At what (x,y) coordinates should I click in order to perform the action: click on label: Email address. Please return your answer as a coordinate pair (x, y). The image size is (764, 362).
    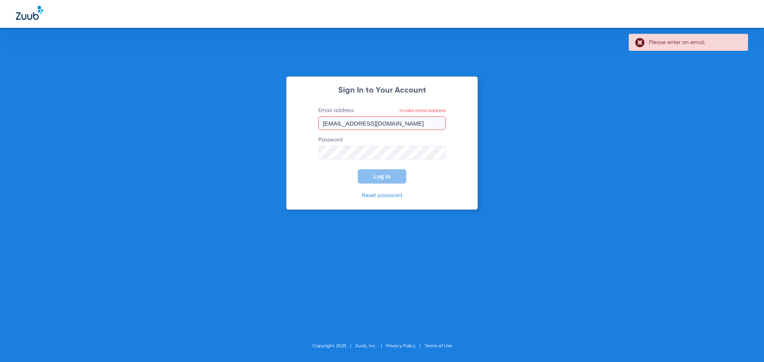
    Looking at the image, I should click on (382, 118).